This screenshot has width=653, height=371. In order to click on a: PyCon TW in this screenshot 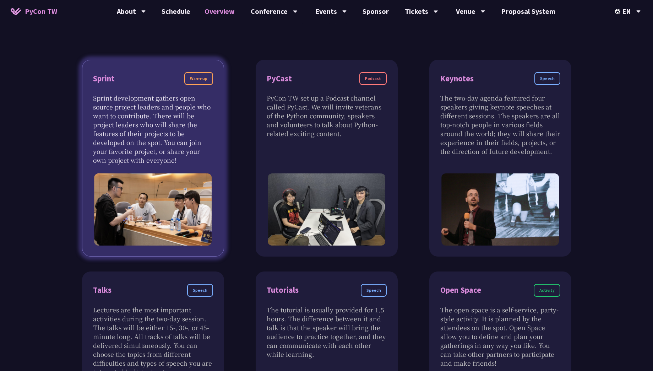, I will do `click(34, 11)`.